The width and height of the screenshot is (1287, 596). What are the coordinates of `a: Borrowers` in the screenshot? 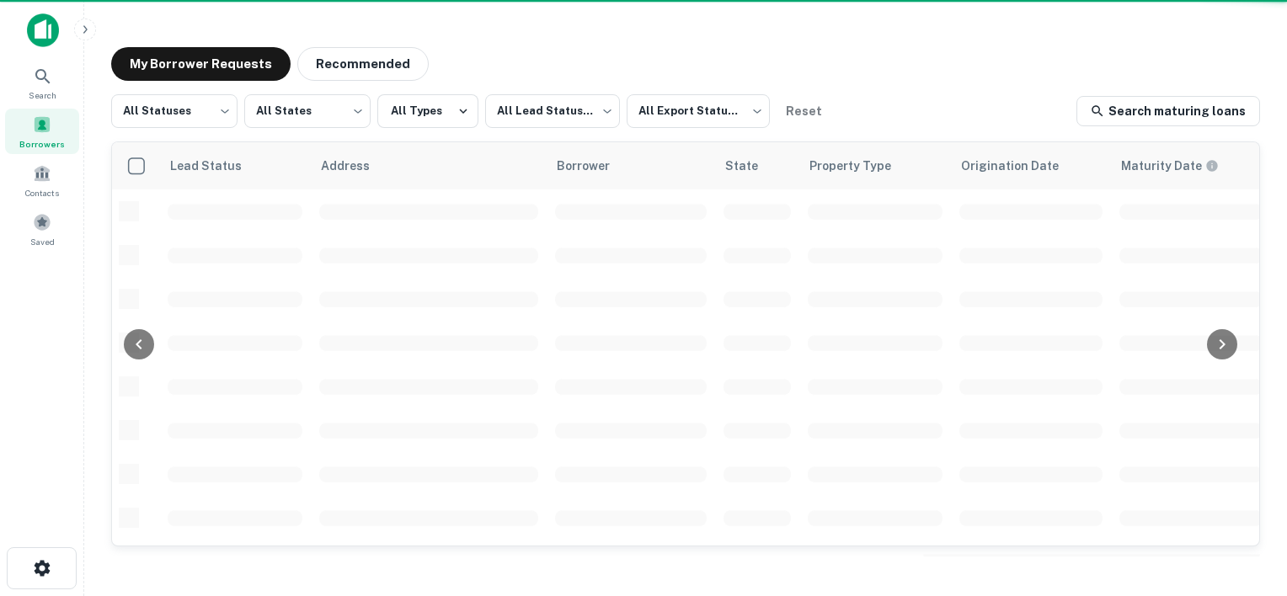 It's located at (42, 131).